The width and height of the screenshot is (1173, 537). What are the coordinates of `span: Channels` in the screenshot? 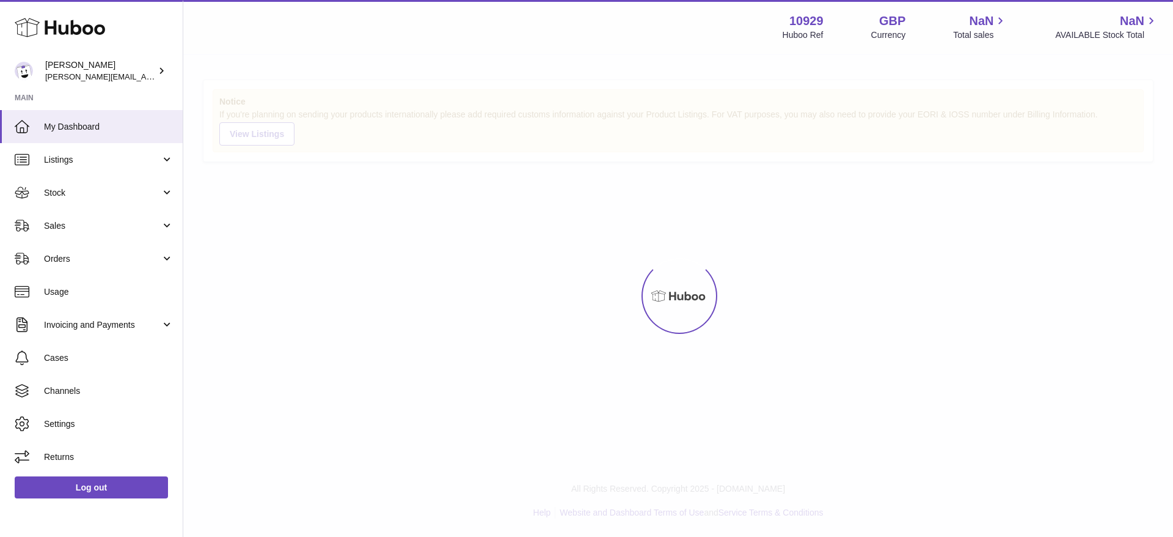 It's located at (109, 391).